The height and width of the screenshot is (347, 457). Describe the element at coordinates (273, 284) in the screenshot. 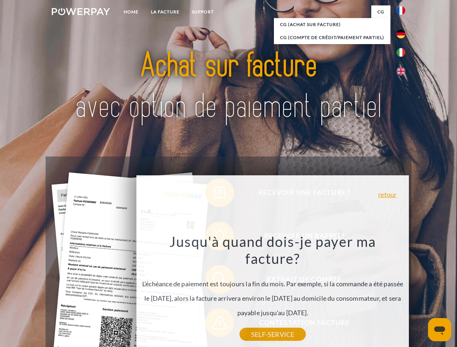

I see `div: L'échéance de paiement est toujours la fin du mois. Par exemple, si la commande a été passée le [...` at that location.